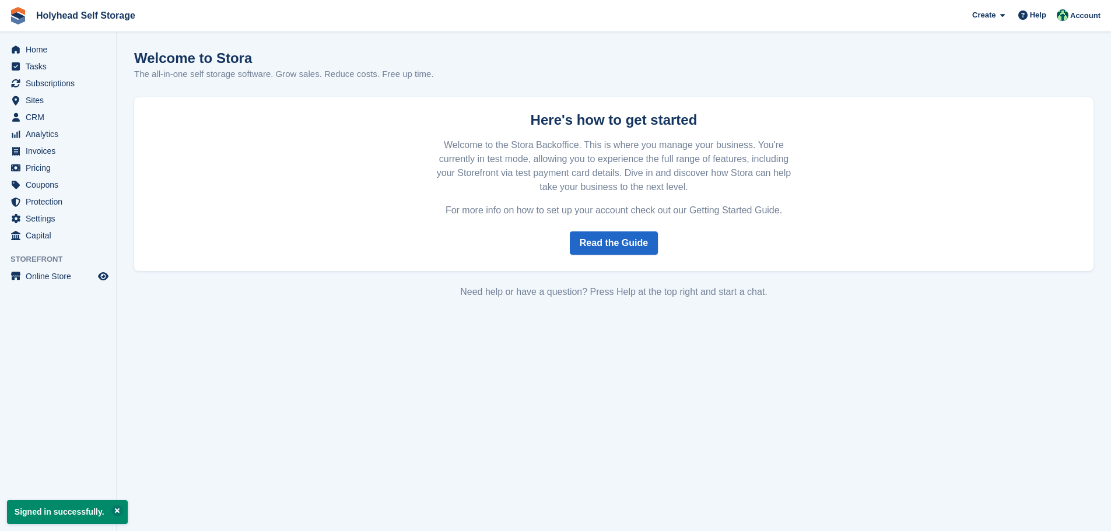 The image size is (1111, 531). Describe the element at coordinates (61, 168) in the screenshot. I see `span: Pricing` at that location.